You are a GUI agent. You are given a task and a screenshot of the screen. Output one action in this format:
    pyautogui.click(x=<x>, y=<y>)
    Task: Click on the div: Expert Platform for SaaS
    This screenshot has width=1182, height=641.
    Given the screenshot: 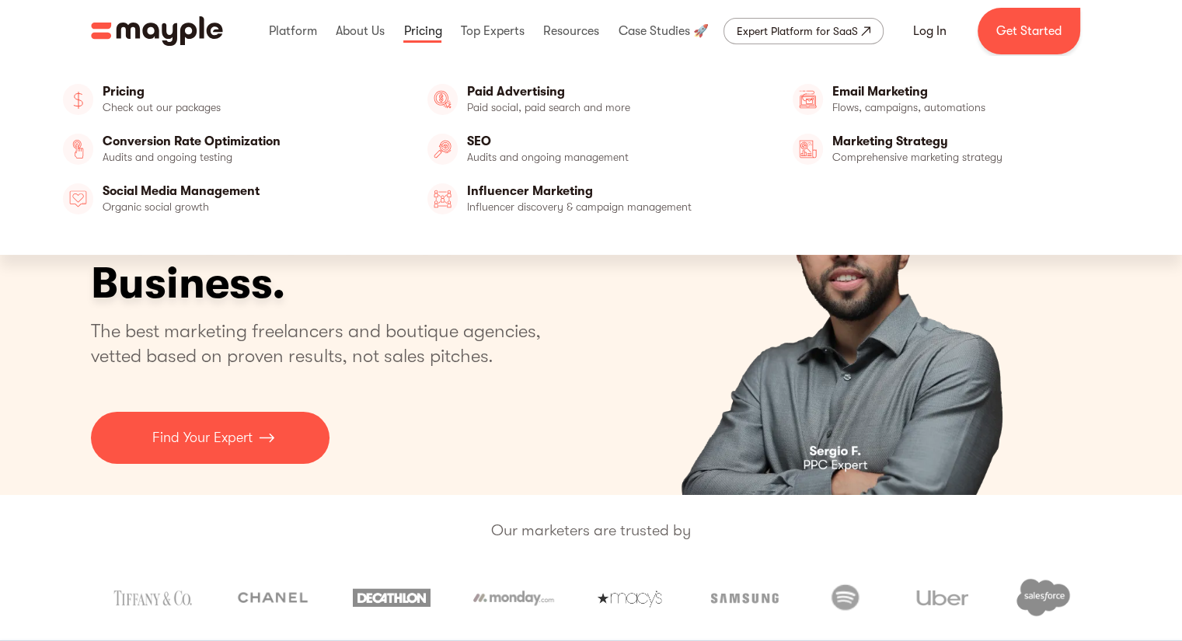 What is the action you would take?
    pyautogui.click(x=797, y=31)
    